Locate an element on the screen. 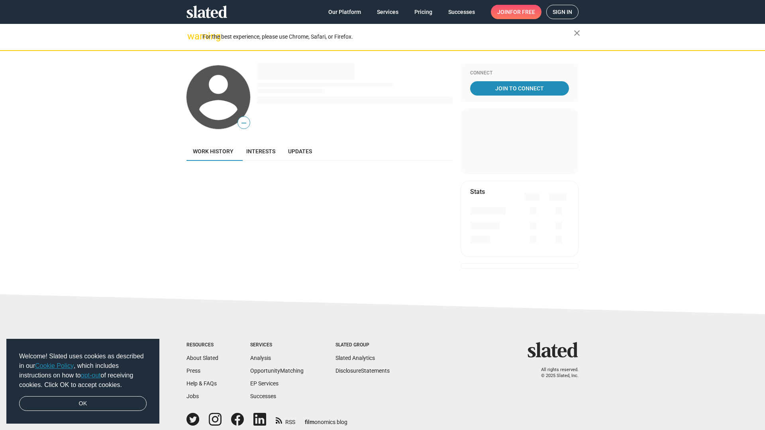 This screenshot has height=430, width=765. div: Slated Group is located at coordinates (362, 345).